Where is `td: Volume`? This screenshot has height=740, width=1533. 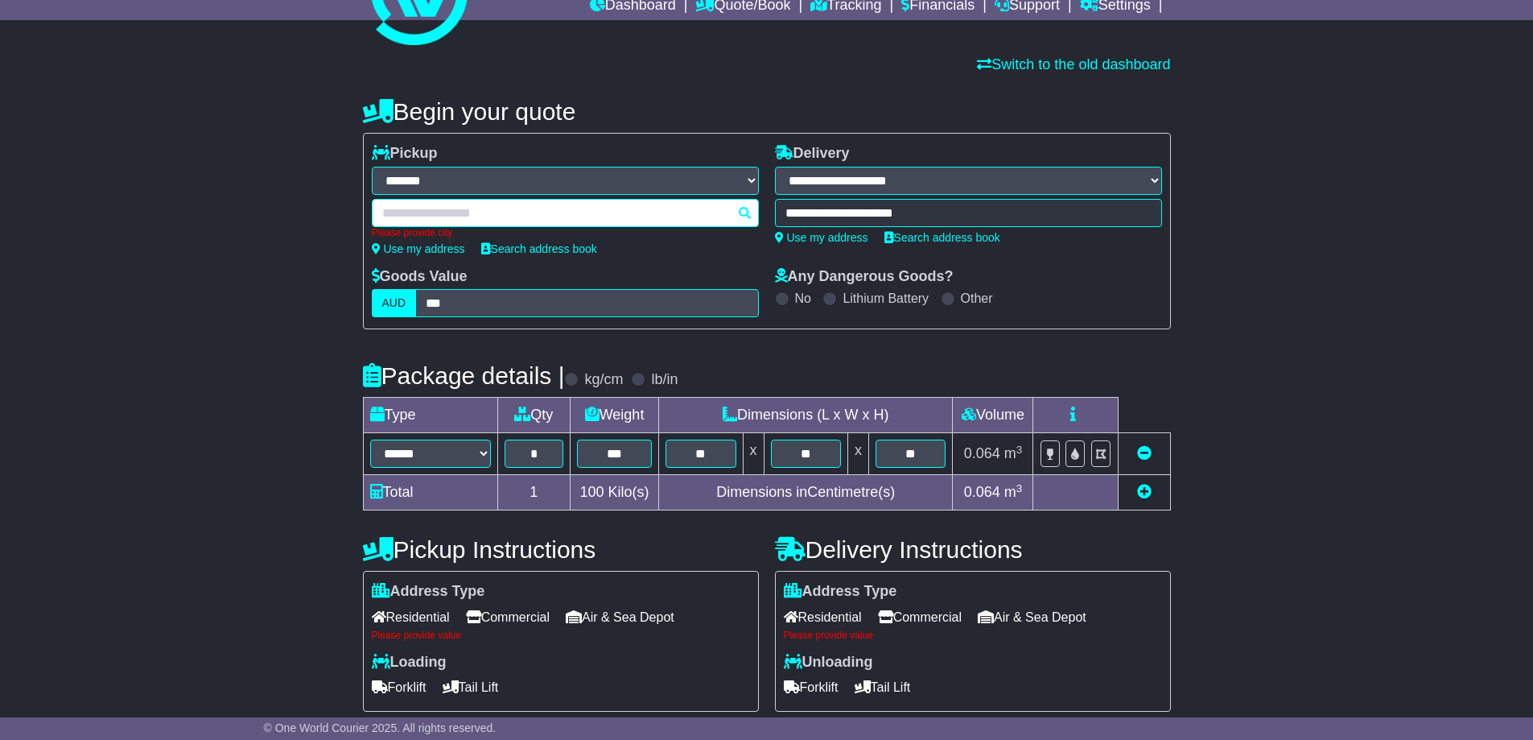
td: Volume is located at coordinates (993, 415).